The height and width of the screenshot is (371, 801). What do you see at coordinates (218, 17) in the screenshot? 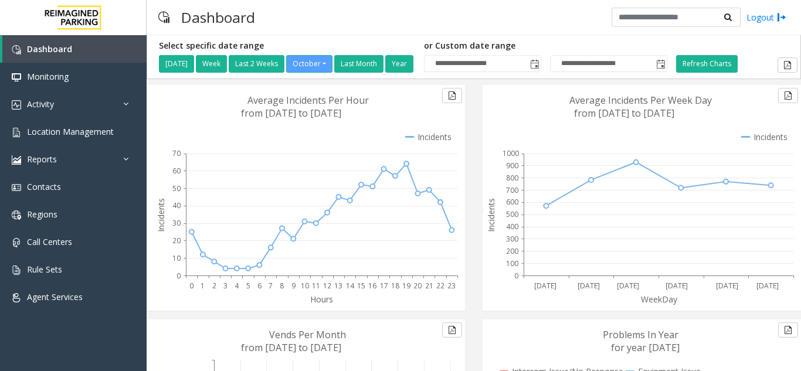
I see `h3: Dashboard` at bounding box center [218, 17].